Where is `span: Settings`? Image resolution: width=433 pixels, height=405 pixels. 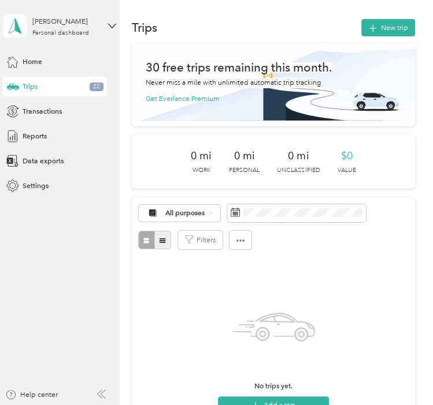
span: Settings is located at coordinates (35, 186).